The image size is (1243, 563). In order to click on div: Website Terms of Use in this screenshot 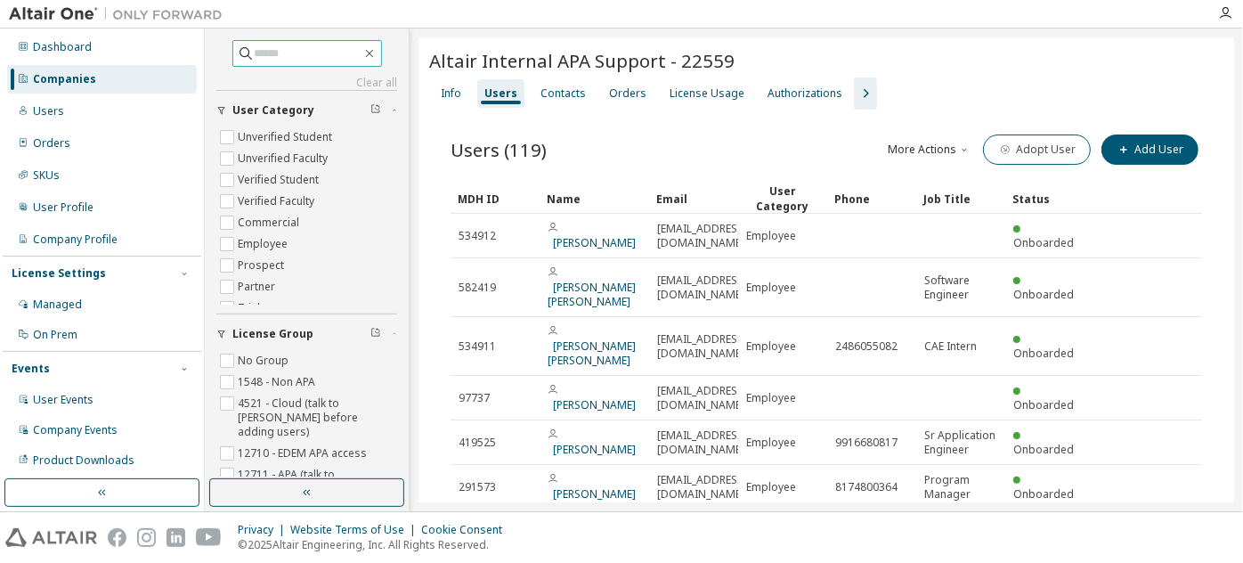, I will do `click(355, 530)`.